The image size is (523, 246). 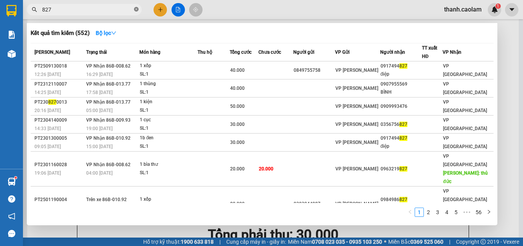 What do you see at coordinates (16, 177) in the screenshot?
I see `sup: 1` at bounding box center [16, 177].